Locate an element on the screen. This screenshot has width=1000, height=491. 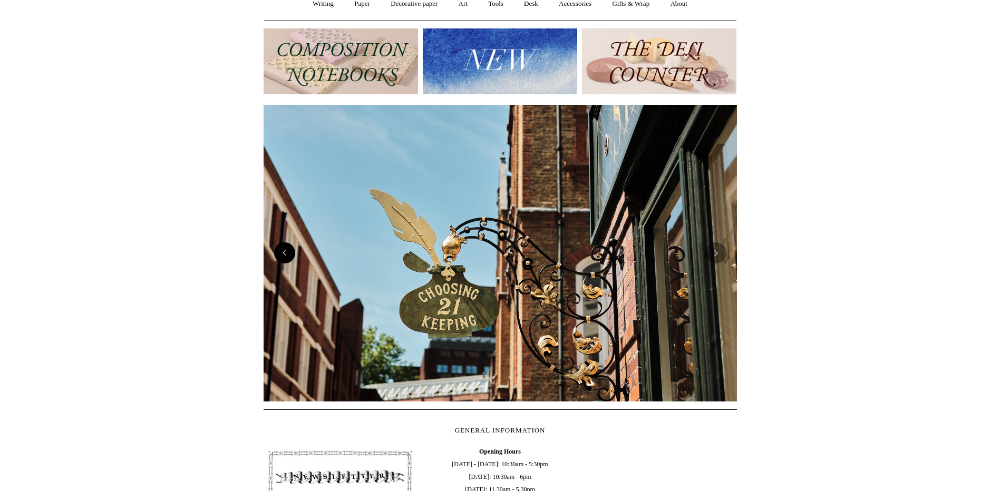
button: Page 1 is located at coordinates (485, 400).